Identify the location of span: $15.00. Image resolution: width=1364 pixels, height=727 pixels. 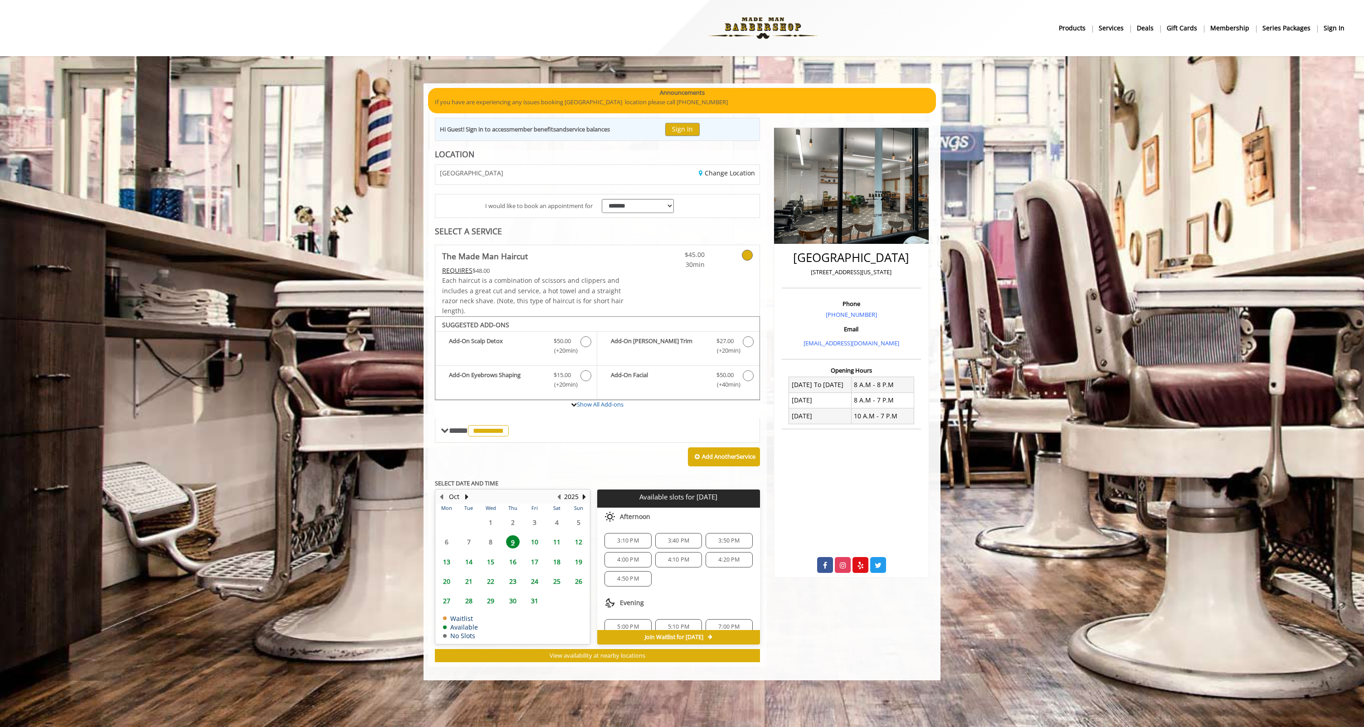
(562, 375).